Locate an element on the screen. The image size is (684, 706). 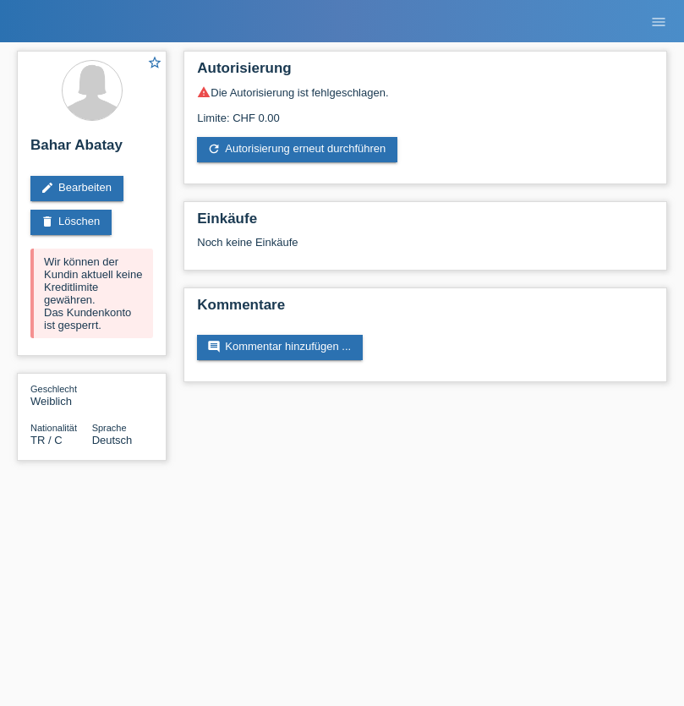
span: Nationalität is located at coordinates (53, 428).